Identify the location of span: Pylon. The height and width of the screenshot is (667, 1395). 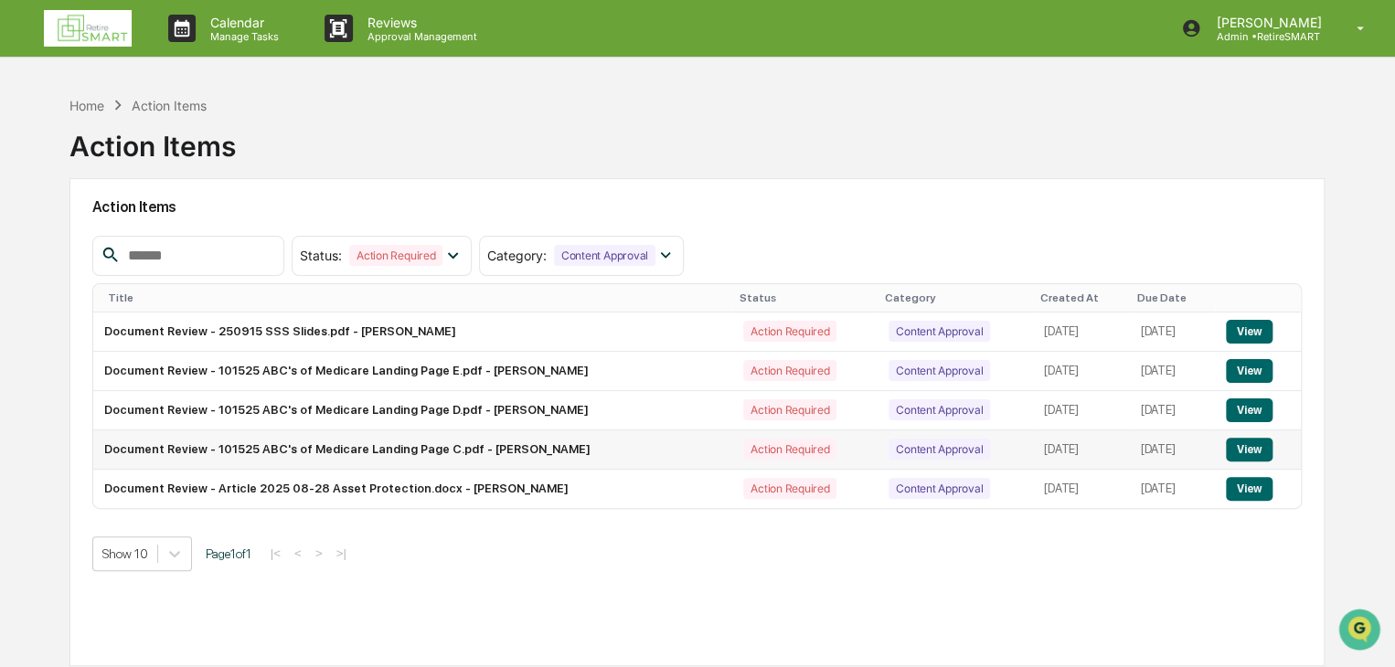
(201, 316).